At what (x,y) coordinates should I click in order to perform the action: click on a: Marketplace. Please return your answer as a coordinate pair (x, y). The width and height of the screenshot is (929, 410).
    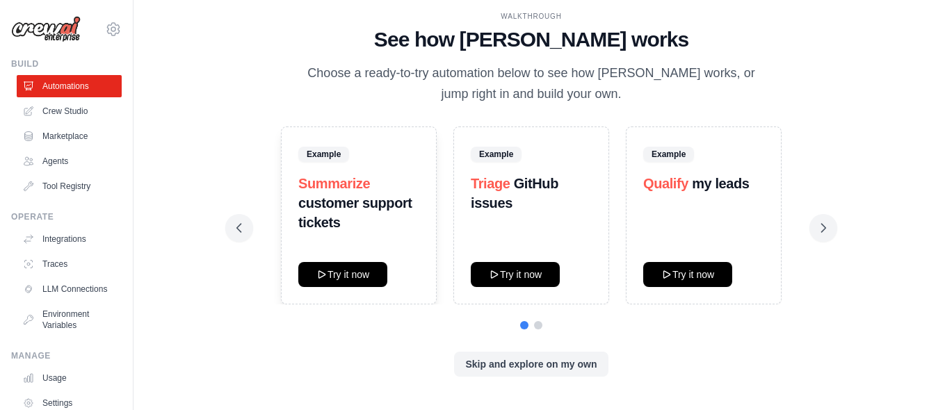
    Looking at the image, I should click on (69, 136).